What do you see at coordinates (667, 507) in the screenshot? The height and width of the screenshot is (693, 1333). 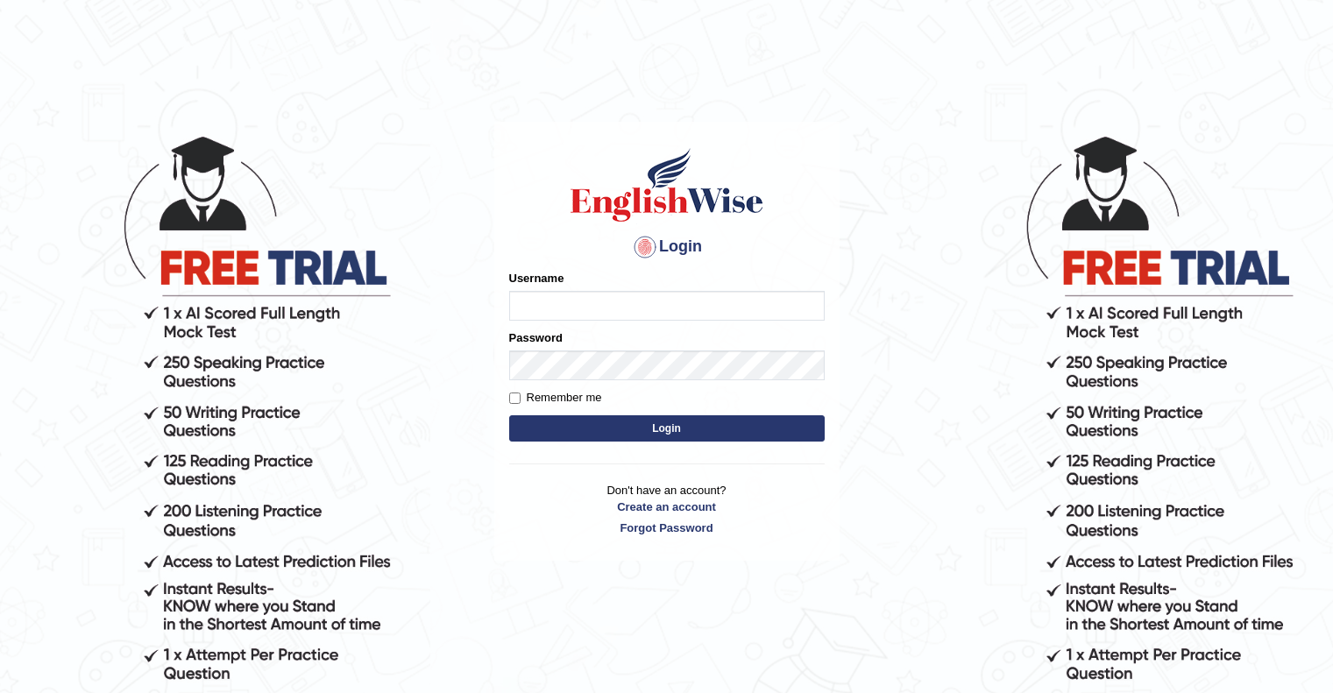 I see `a: Create an account` at bounding box center [667, 507].